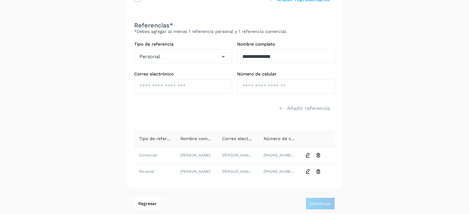  What do you see at coordinates (320, 204) in the screenshot?
I see `span: Continuar` at bounding box center [320, 204].